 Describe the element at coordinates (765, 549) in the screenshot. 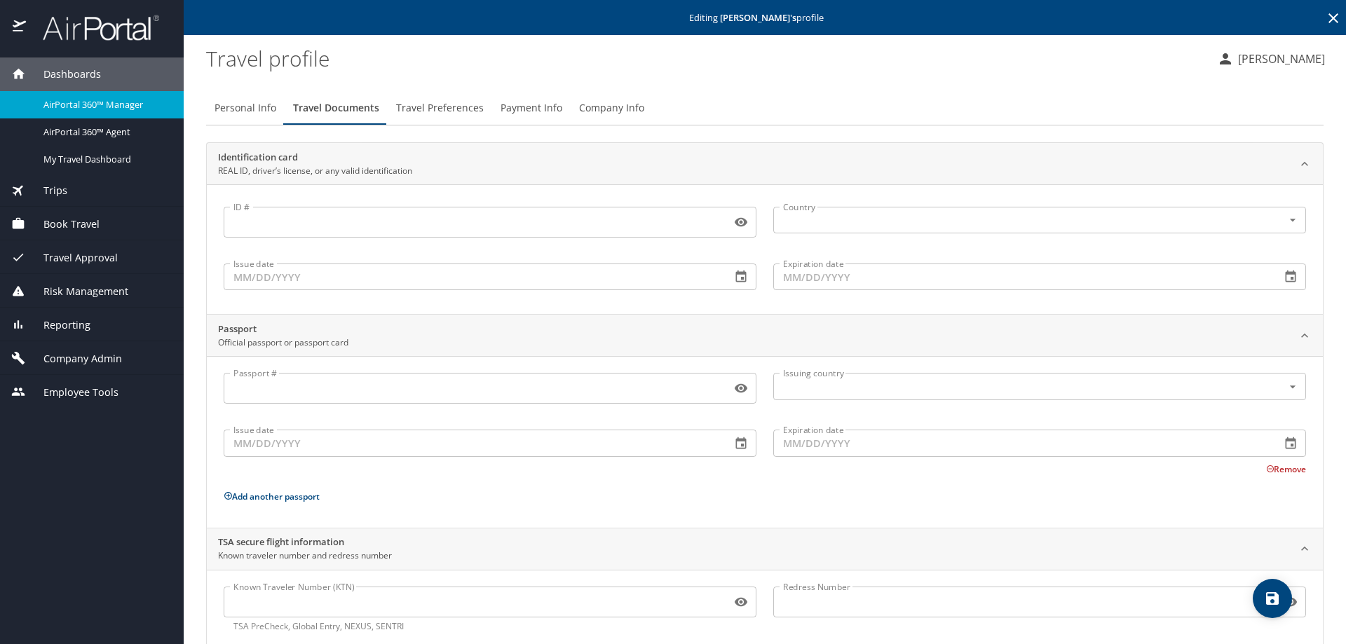

I see `div: TSA secure flight informationKnown traveler number and redress number` at that location.